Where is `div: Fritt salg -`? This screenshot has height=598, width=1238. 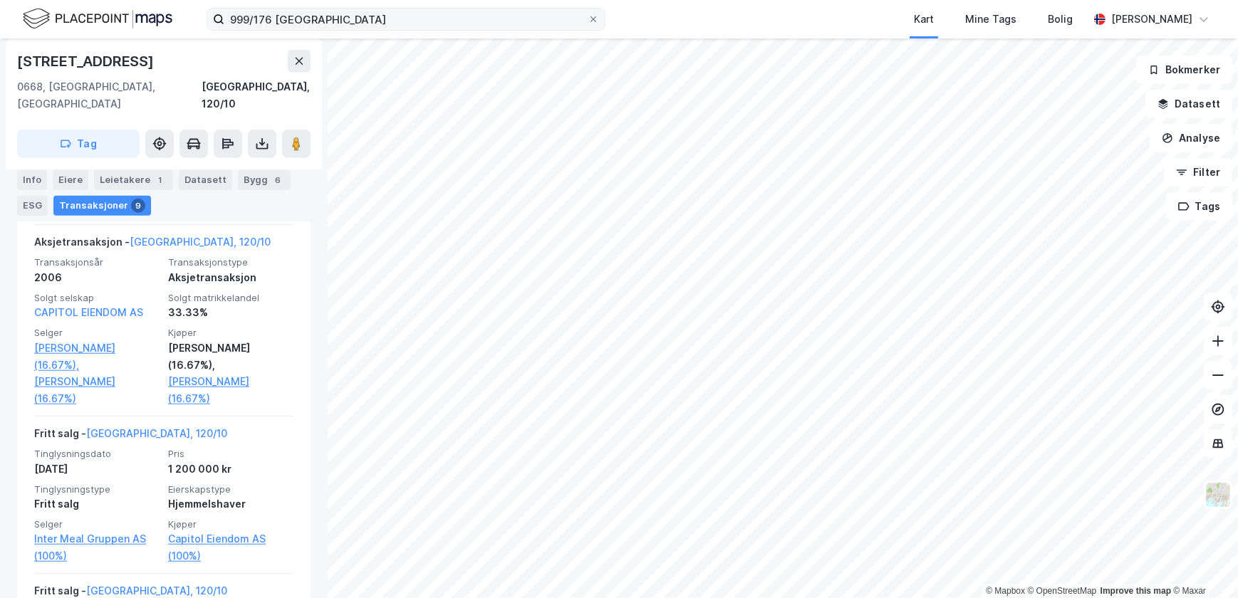
div: Fritt salg - is located at coordinates (130, 437).